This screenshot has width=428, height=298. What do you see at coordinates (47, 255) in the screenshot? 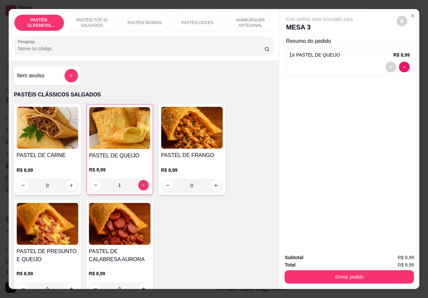
I see `h4: PASTEL DE PRESUNTO E QUEIJO` at bounding box center [47, 255].